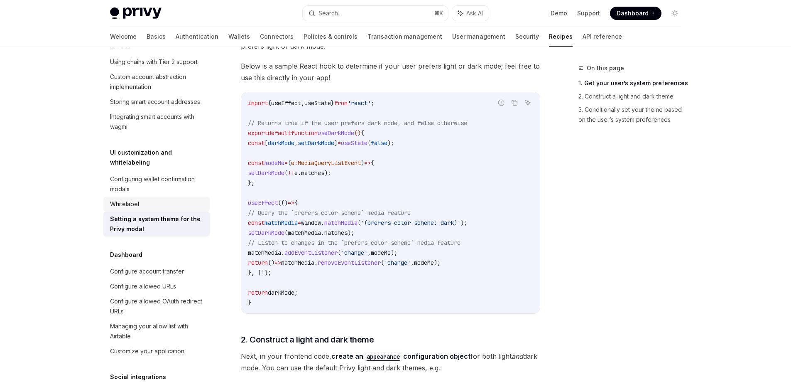 The height and width of the screenshot is (382, 791). Describe the element at coordinates (277, 37) in the screenshot. I see `a: Connectors` at that location.